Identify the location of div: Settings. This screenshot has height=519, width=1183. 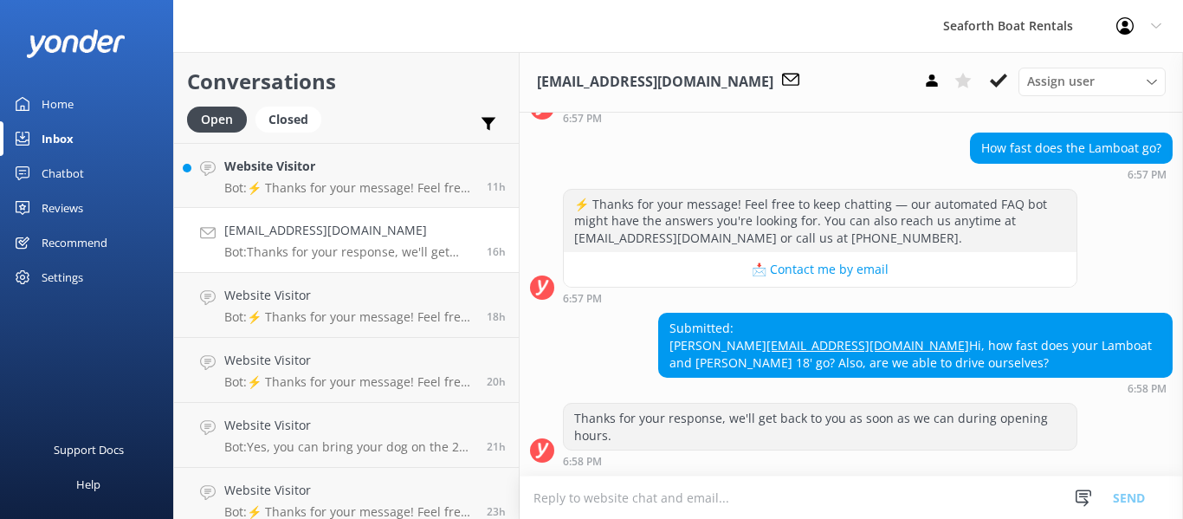
(62, 277).